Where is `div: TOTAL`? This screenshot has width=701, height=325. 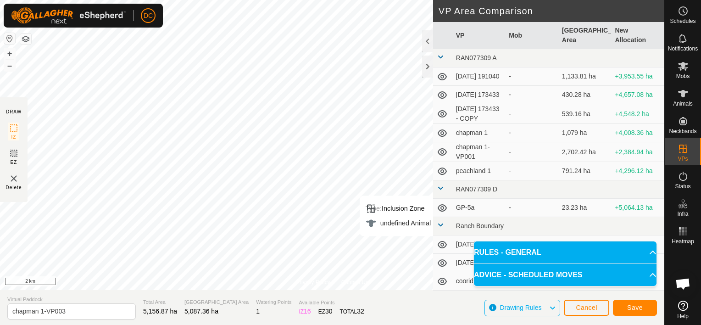
div: TOTAL is located at coordinates (352, 311).